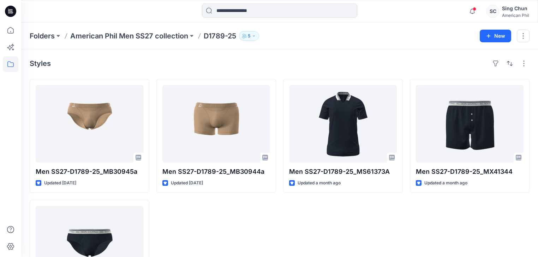 Image resolution: width=538 pixels, height=257 pixels. What do you see at coordinates (40, 64) in the screenshot?
I see `h4: Styles` at bounding box center [40, 64].